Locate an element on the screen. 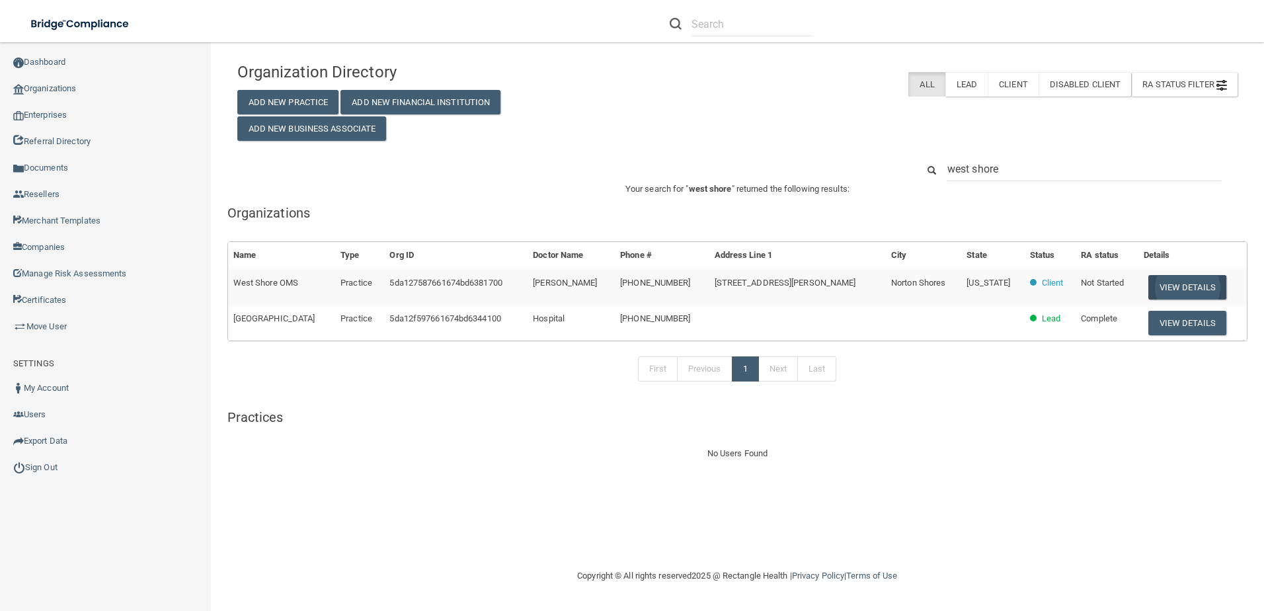  a: Privacy Policy is located at coordinates (818, 575).